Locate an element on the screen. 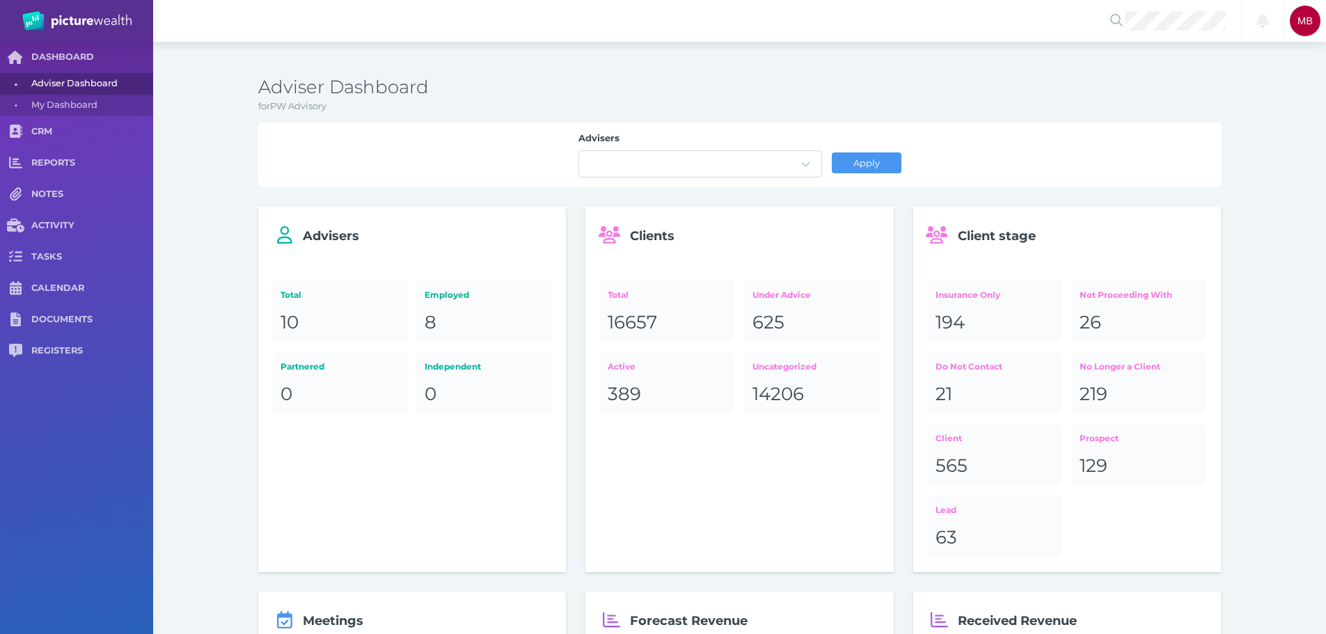 The image size is (1326, 634). span: DASHBOARD is located at coordinates (92, 57).